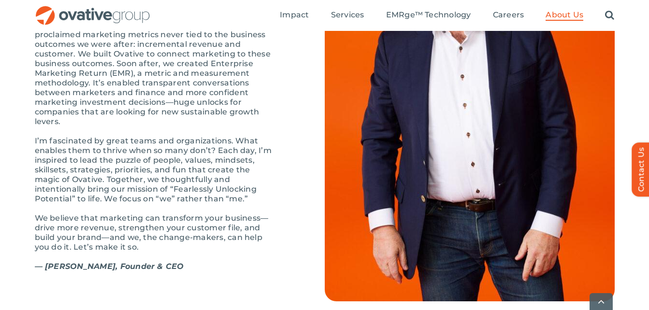 The width and height of the screenshot is (649, 310). Describe the element at coordinates (428, 15) in the screenshot. I see `a: EMRge™ Technology` at that location.